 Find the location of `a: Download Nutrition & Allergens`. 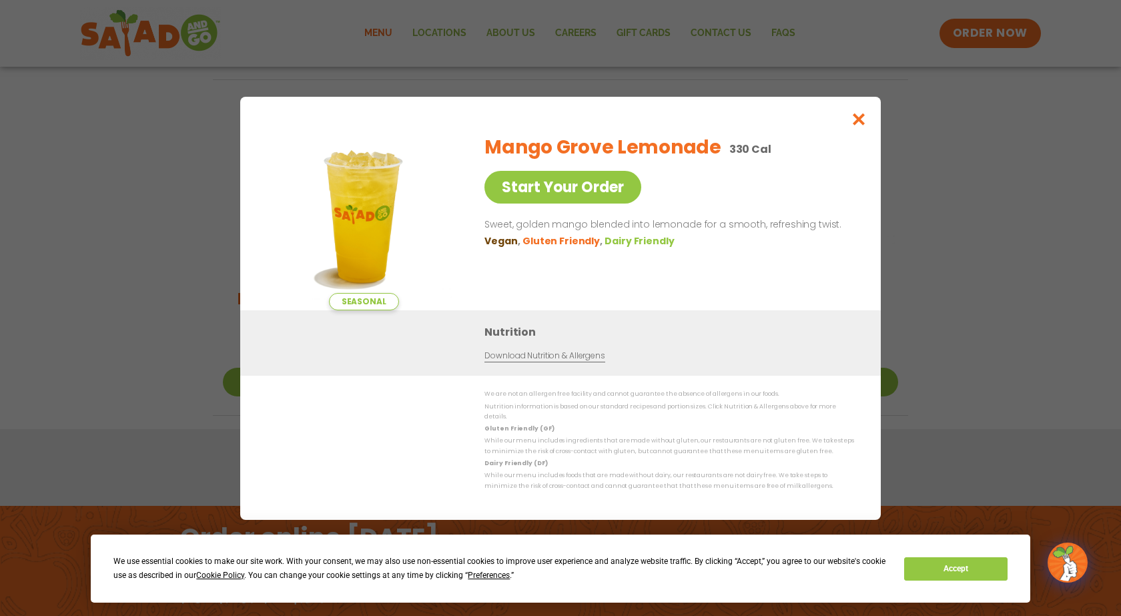

a: Download Nutrition & Allergens is located at coordinates (545, 356).